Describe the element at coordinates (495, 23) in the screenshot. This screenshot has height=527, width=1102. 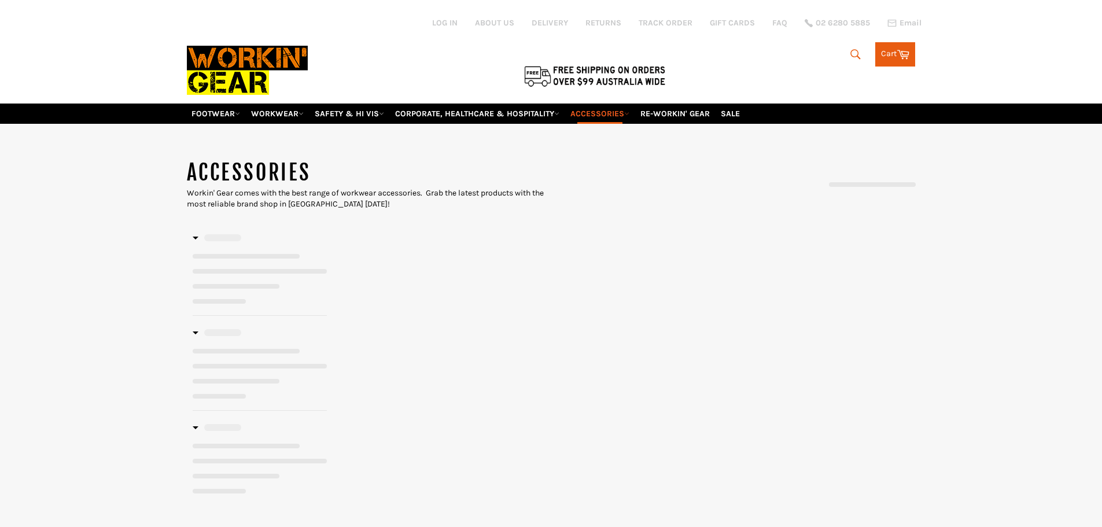
I see `a: ABOUT US` at that location.